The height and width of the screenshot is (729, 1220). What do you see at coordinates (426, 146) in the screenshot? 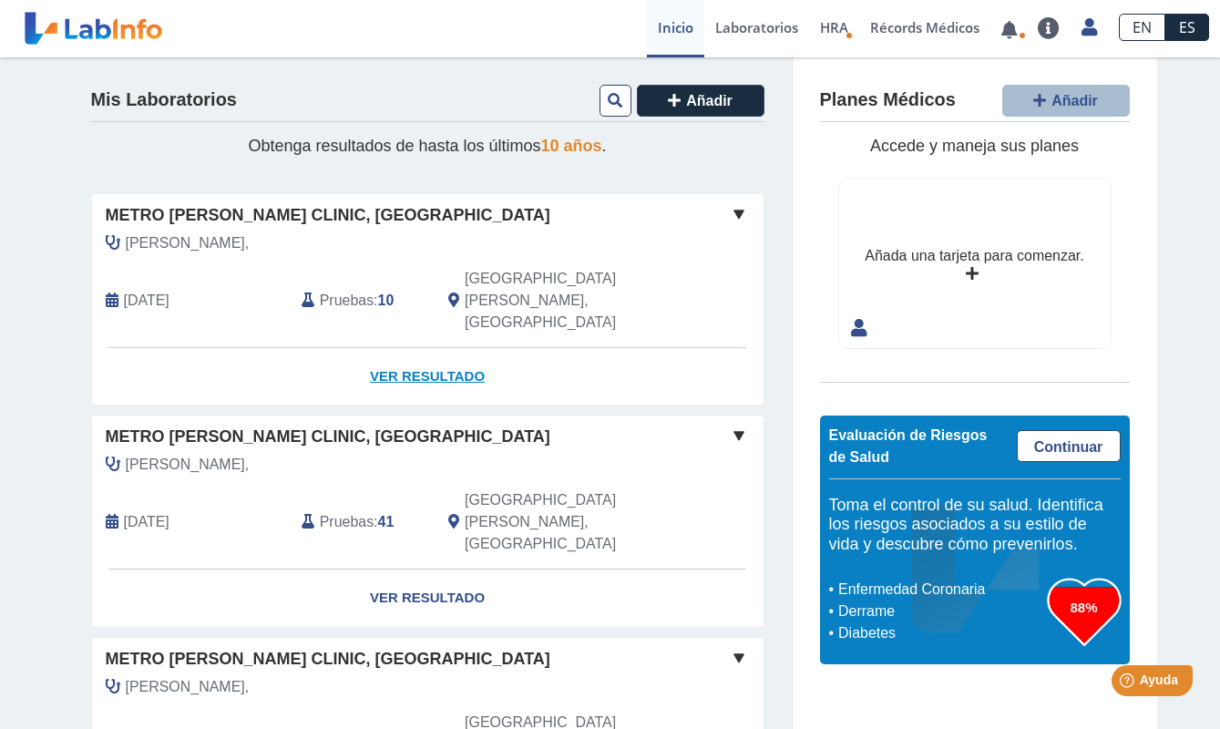
I see `span: Obtenga resultados de hasta los últimos .` at bounding box center [426, 146].